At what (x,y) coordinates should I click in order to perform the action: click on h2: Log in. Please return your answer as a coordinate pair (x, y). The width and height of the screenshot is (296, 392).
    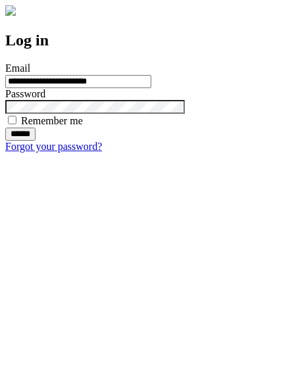
    Looking at the image, I should click on (148, 40).